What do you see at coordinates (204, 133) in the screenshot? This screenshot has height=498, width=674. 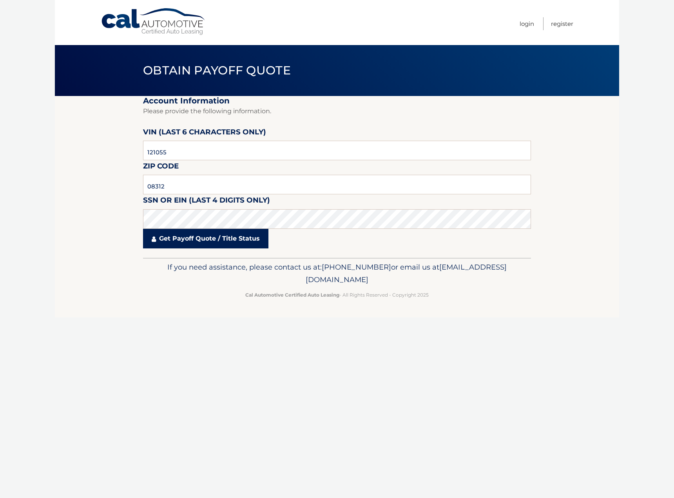 I see `label: VIN (last 6 characters only)` at bounding box center [204, 133].